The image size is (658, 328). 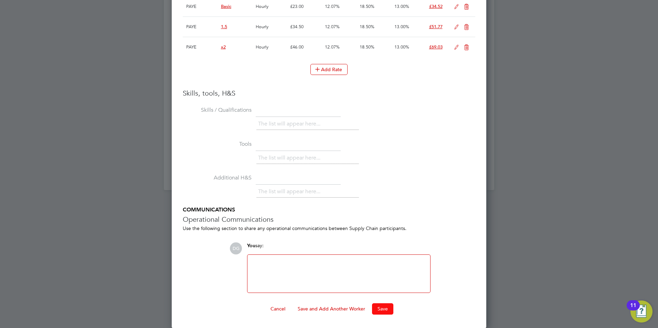 What do you see at coordinates (331, 309) in the screenshot?
I see `button: Save and Add Another Worker` at bounding box center [331, 309].